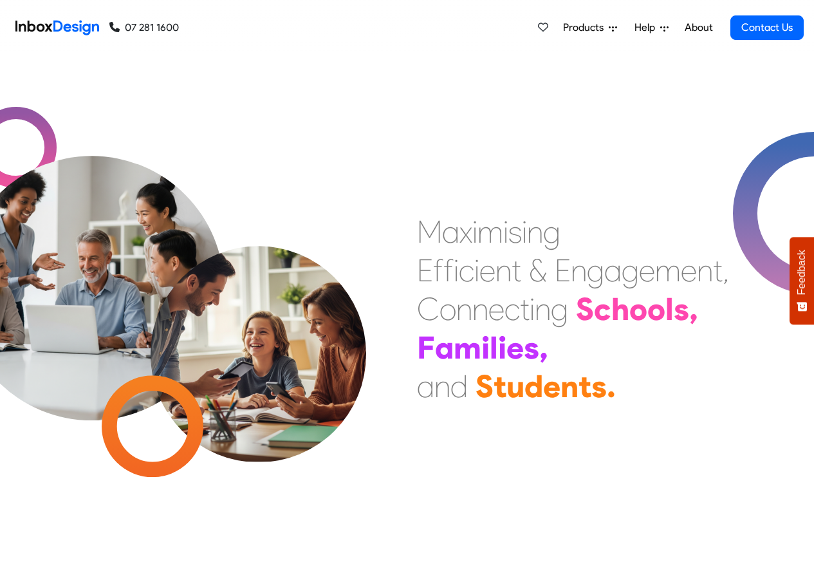  Describe the element at coordinates (767, 28) in the screenshot. I see `a: Contact Us` at that location.